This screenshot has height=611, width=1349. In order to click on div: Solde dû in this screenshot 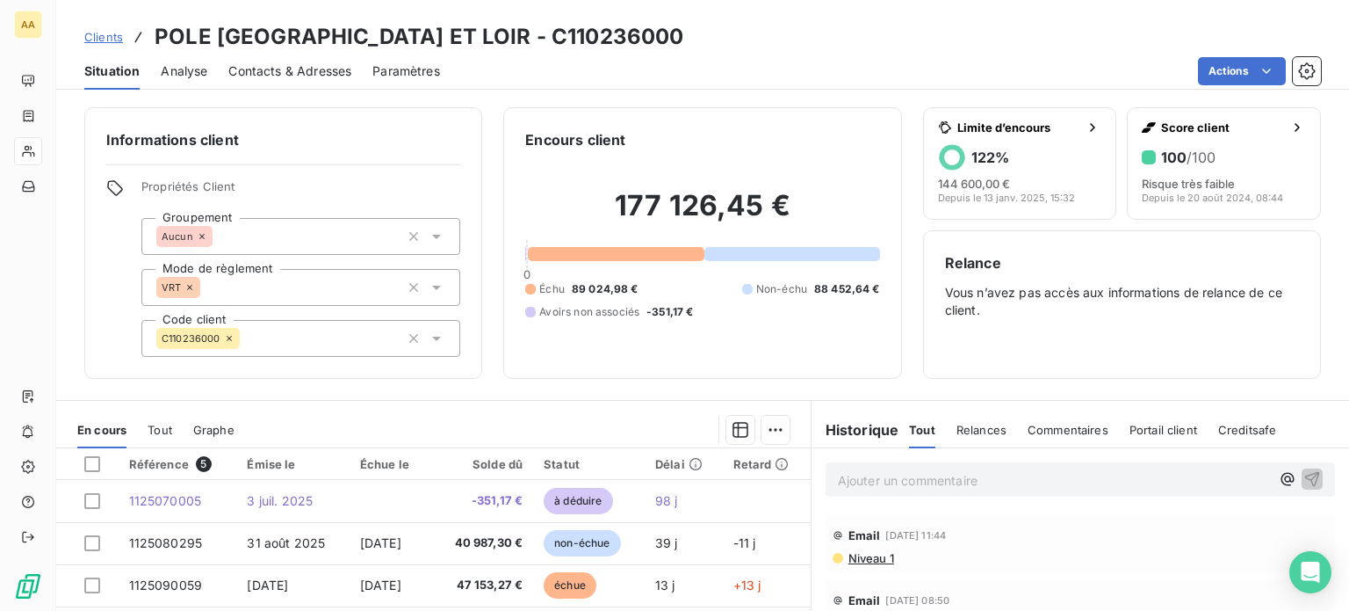, I will do `click(481, 464)`.